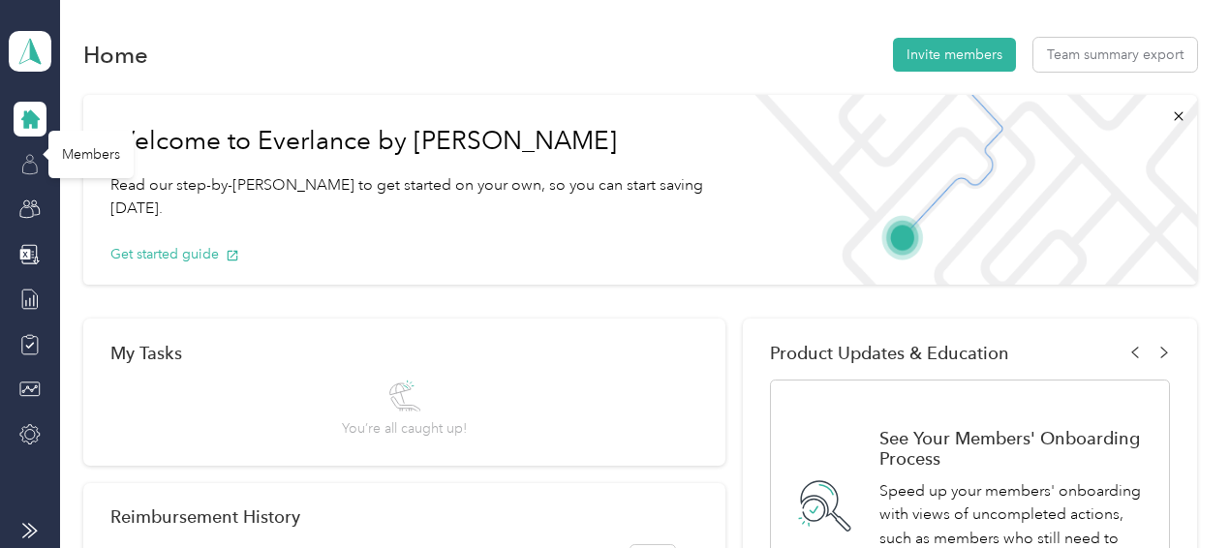 Image resolution: width=1230 pixels, height=548 pixels. I want to click on button: Team summary export, so click(1114, 54).